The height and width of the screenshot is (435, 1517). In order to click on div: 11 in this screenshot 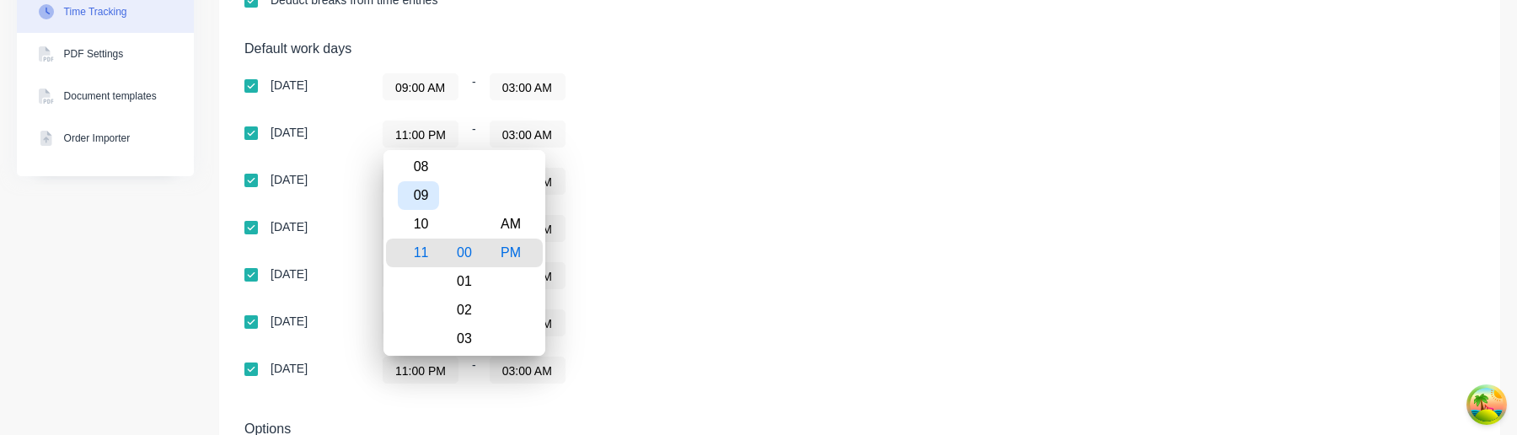, I will do `click(418, 253)`.